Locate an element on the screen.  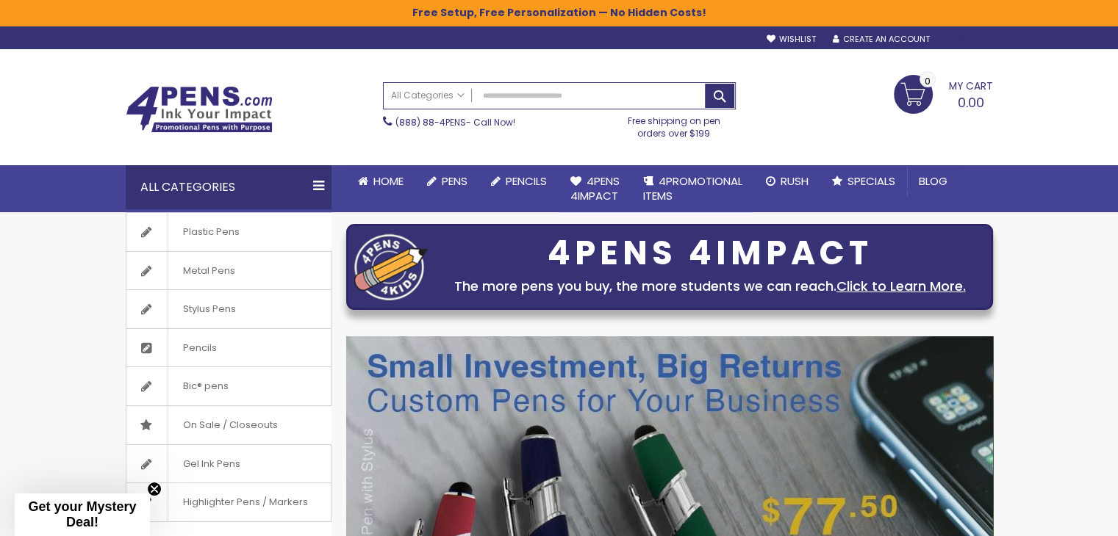
div: Sign In is located at coordinates (968, 40).